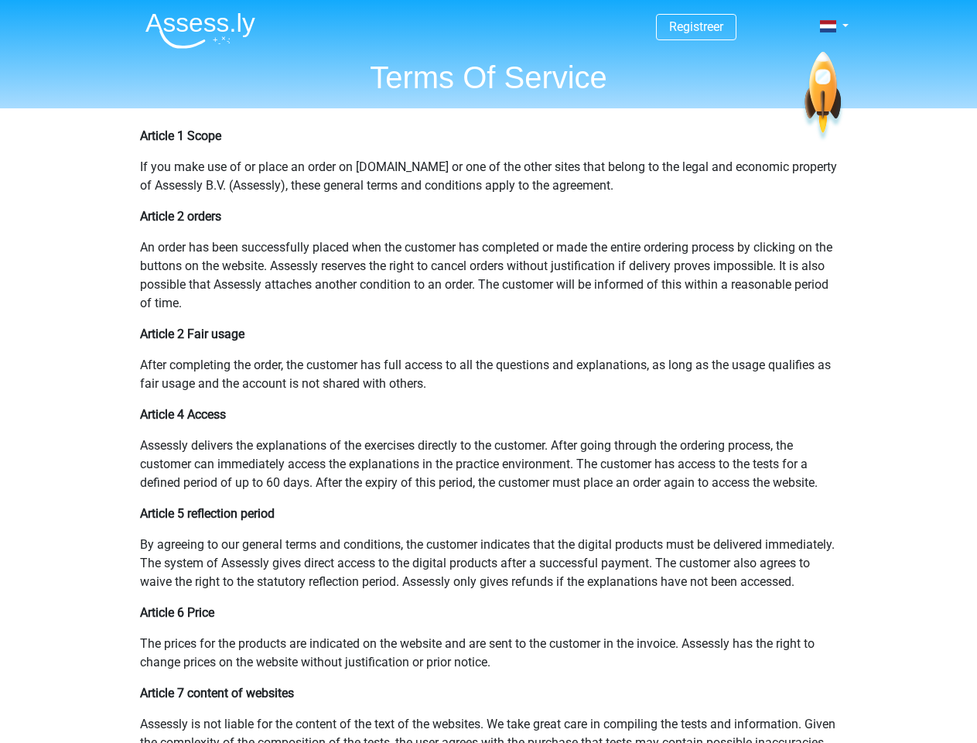 The image size is (977, 743). I want to click on a: Registreer, so click(696, 26).